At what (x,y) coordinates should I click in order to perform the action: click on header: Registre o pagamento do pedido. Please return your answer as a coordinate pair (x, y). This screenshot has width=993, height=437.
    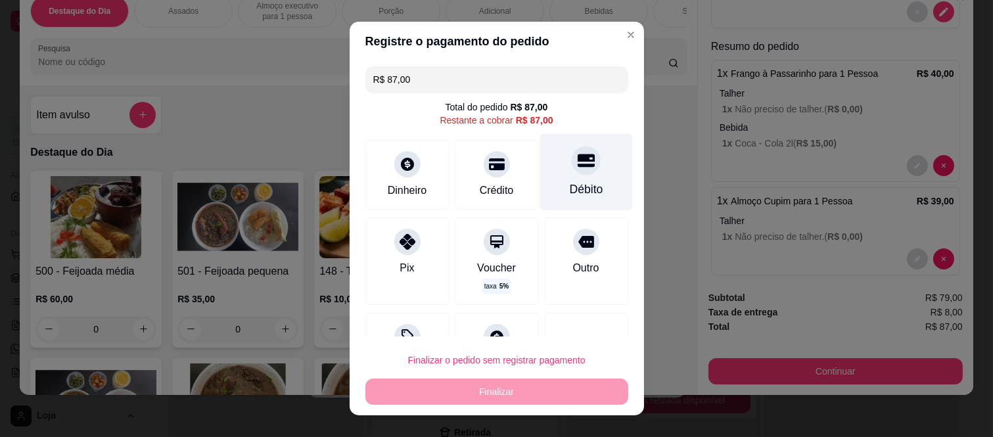
    Looking at the image, I should click on (497, 41).